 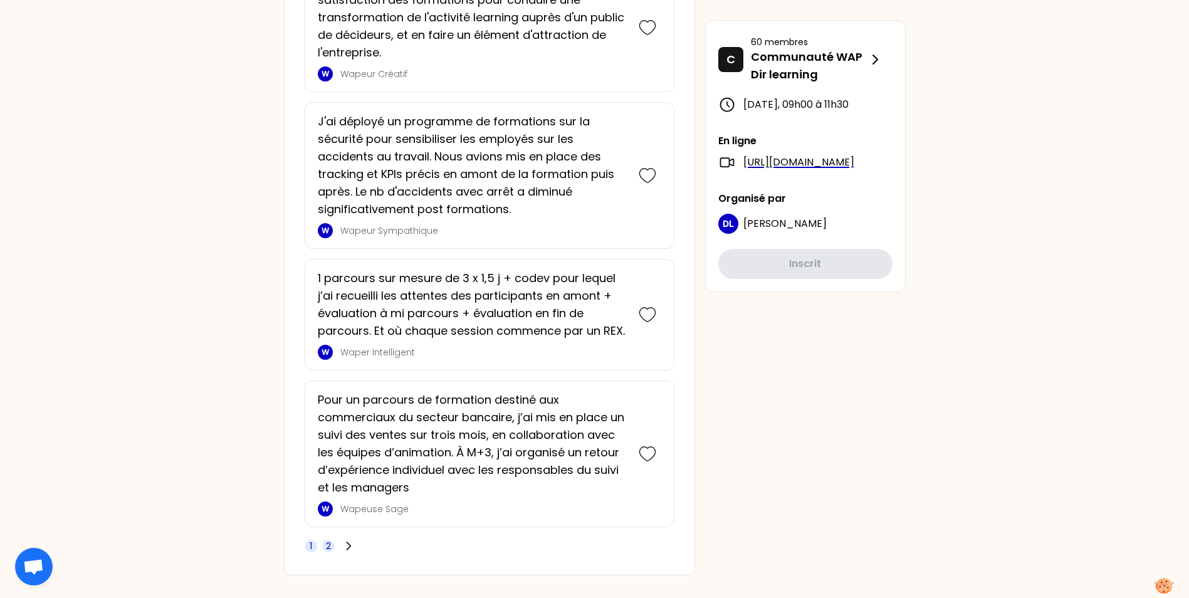 I want to click on p: Pour un parcours de formation destiné aux commerciaux du secteur bancaire, j’ai mis en place un s..., so click(x=472, y=444).